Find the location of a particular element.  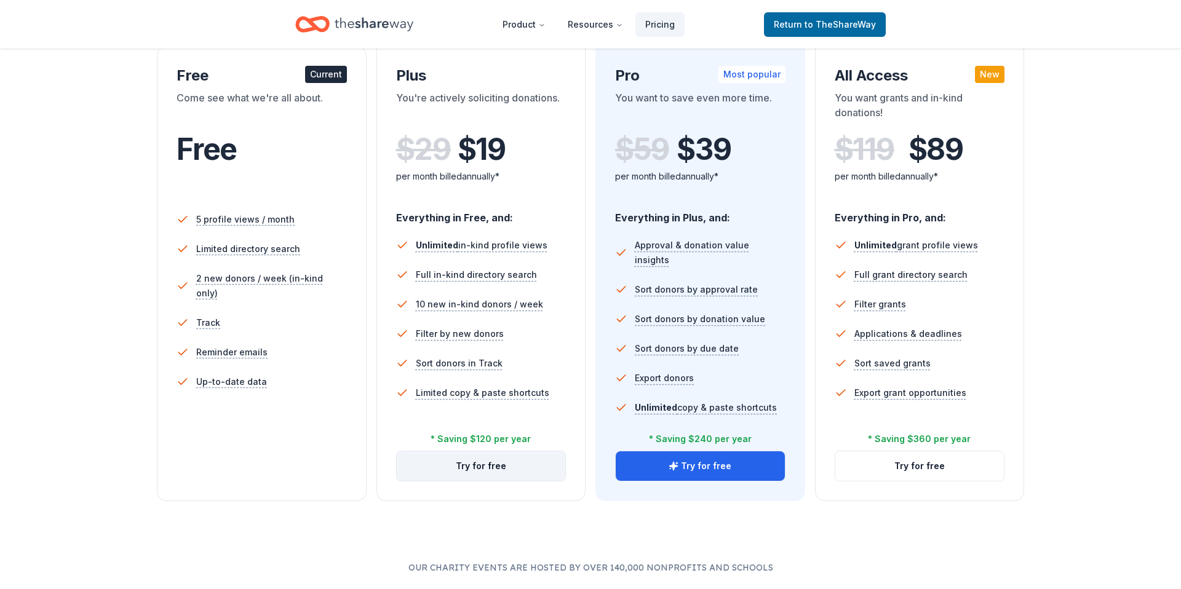

div: Free is located at coordinates (261, 76).